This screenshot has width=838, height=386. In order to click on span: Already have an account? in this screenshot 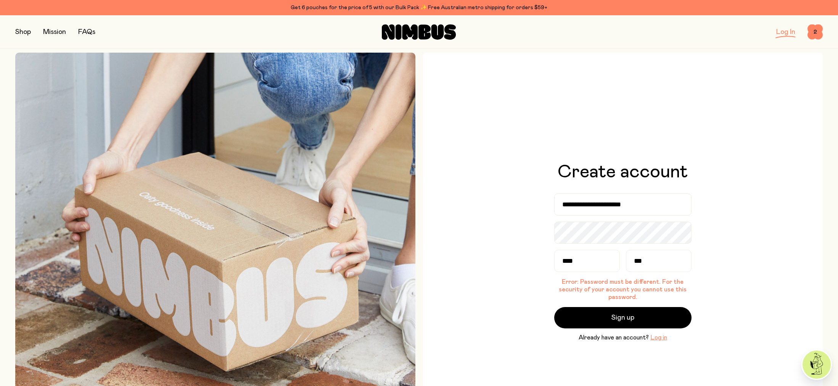, I will do `click(613, 337)`.